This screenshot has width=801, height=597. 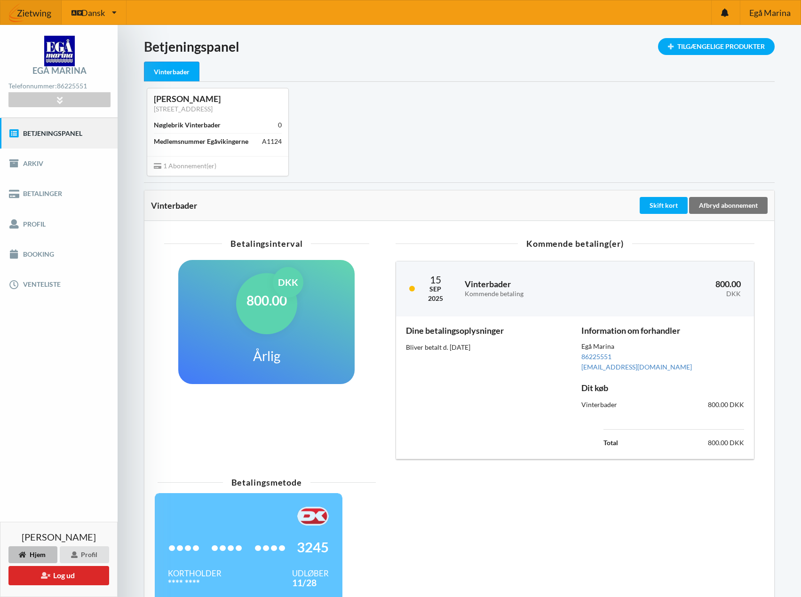 What do you see at coordinates (59, 576) in the screenshot?
I see `button: Log ud` at bounding box center [59, 576].